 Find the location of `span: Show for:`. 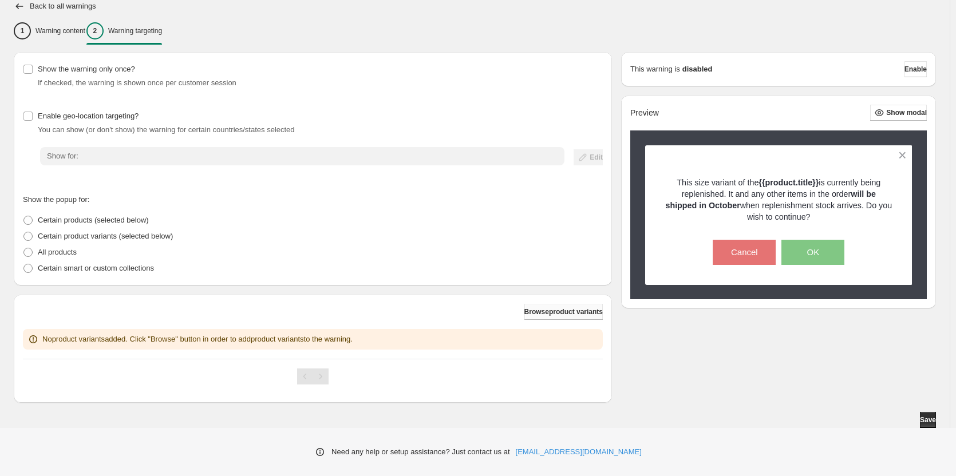

span: Show for: is located at coordinates (62, 156).